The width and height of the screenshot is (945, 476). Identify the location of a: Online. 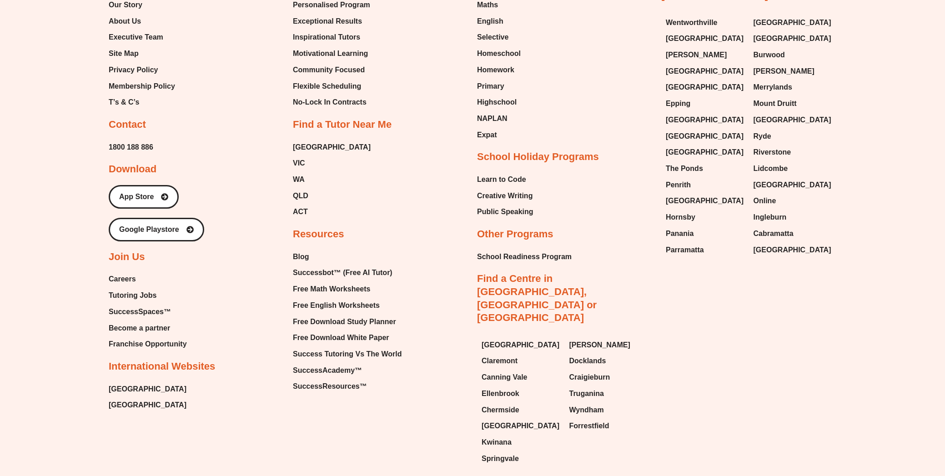
(793, 201).